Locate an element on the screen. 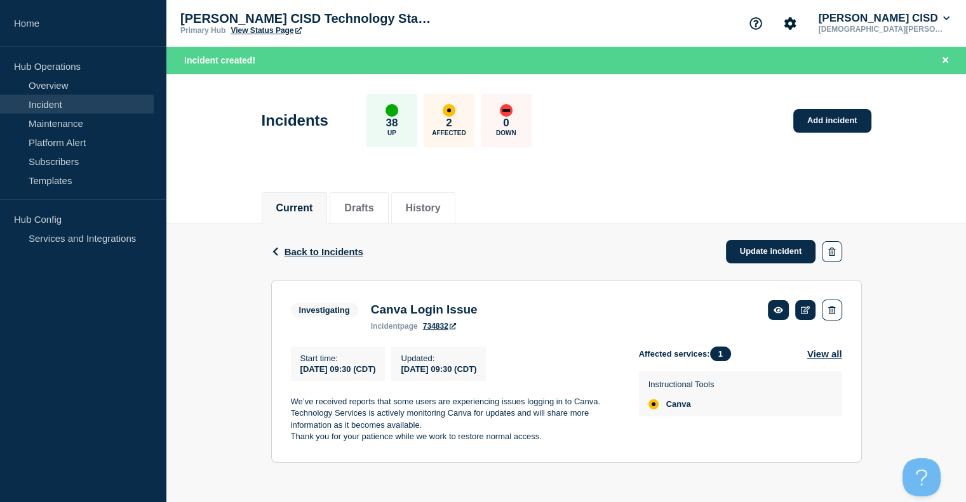 Image resolution: width=966 pixels, height=502 pixels. p: Up is located at coordinates (392, 133).